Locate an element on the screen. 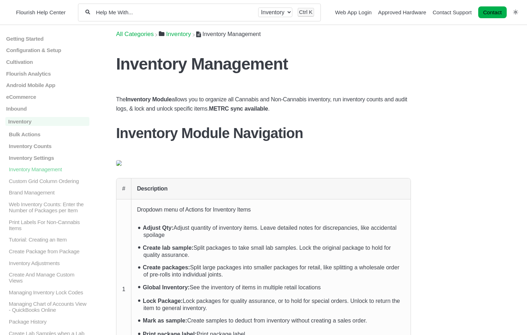 This screenshot has width=527, height=335. span: All Categories is located at coordinates (135, 34).